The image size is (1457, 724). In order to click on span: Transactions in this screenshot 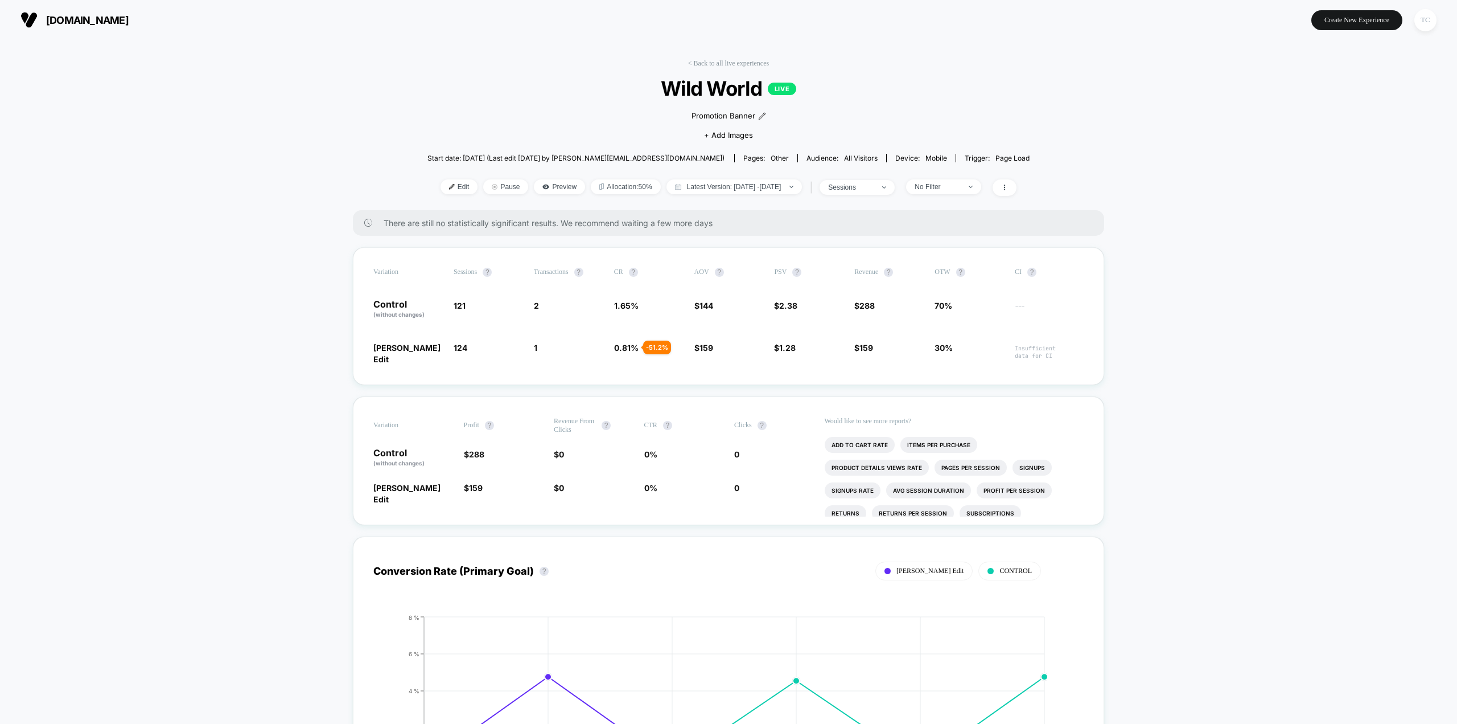, I will do `click(551, 272)`.